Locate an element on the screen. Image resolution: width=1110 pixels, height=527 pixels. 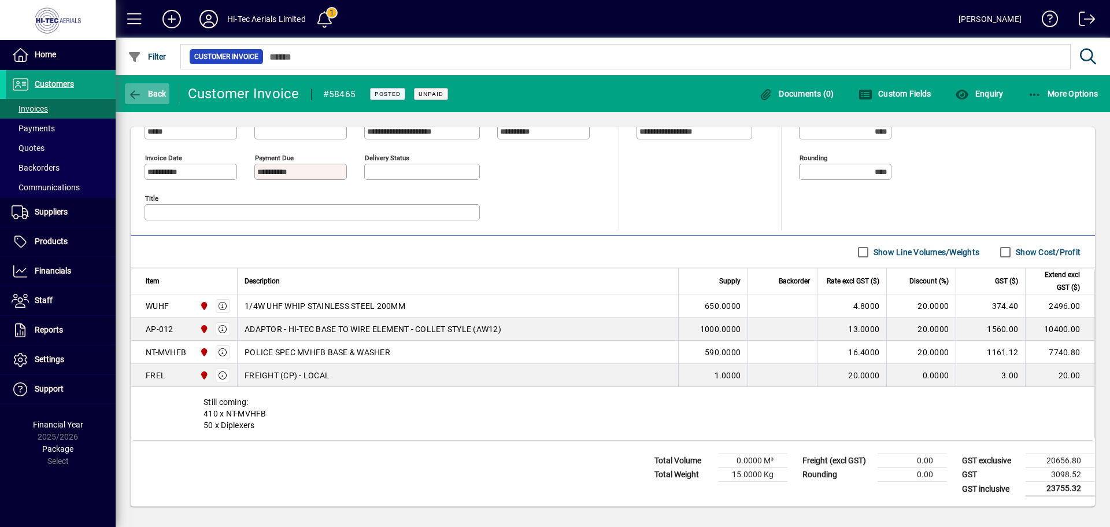
a: Logout is located at coordinates (1083, 21).